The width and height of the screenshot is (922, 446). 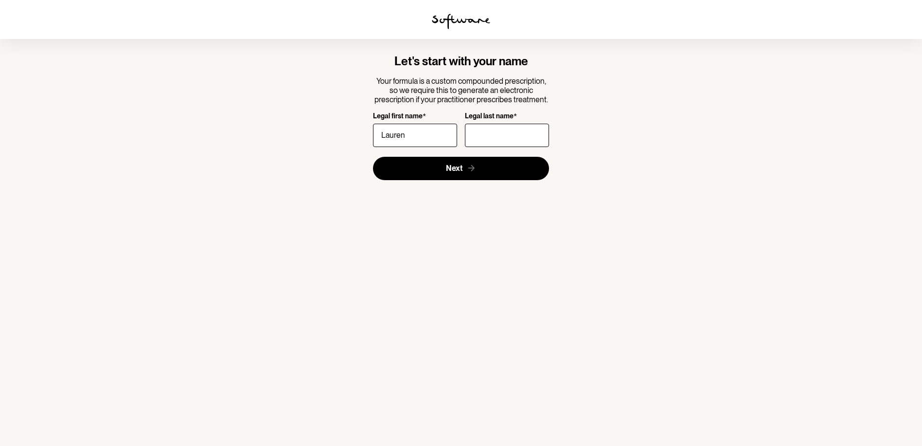 I want to click on img: software logo, so click(x=461, y=21).